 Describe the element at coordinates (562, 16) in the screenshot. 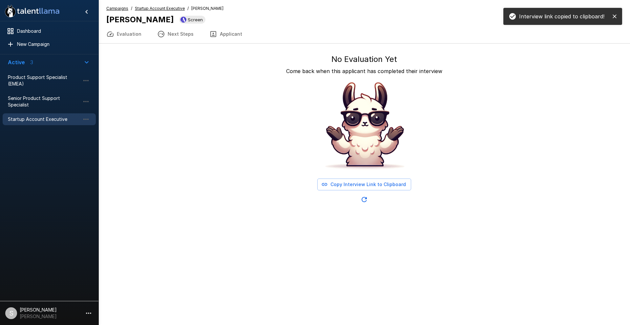

I see `p: Interview link copied to clipboard!` at that location.